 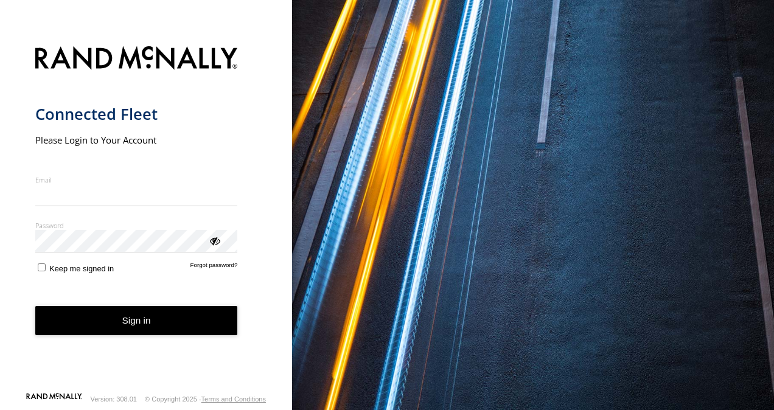 What do you see at coordinates (54, 399) in the screenshot?
I see `a: Visit our Website` at bounding box center [54, 399].